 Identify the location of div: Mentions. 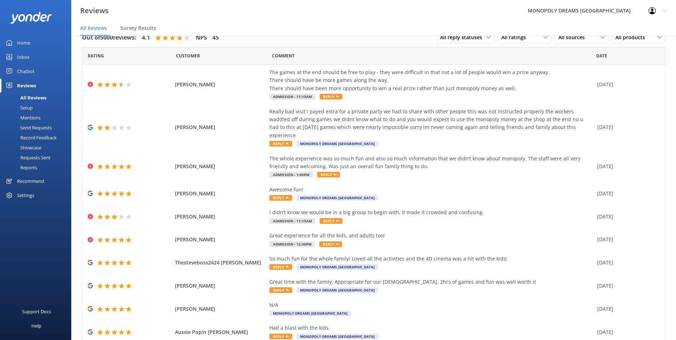
(22, 118).